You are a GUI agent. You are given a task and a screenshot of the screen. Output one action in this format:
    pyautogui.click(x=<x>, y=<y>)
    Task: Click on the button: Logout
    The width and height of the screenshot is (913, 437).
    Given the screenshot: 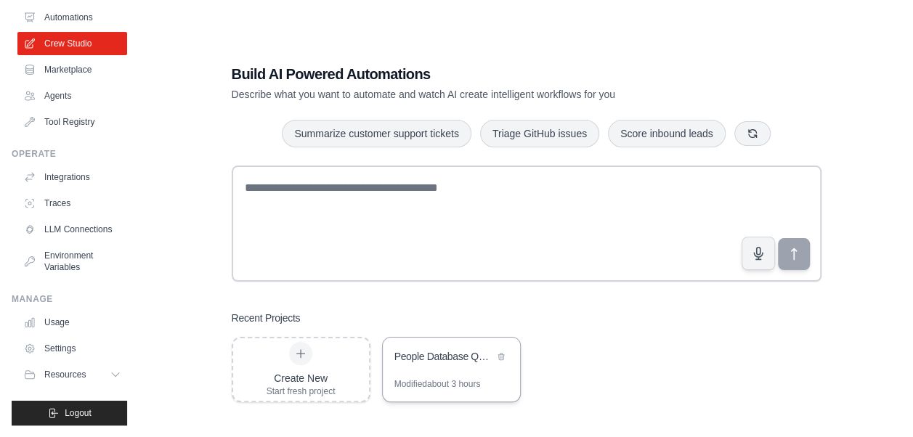 What is the action you would take?
    pyautogui.click(x=69, y=413)
    